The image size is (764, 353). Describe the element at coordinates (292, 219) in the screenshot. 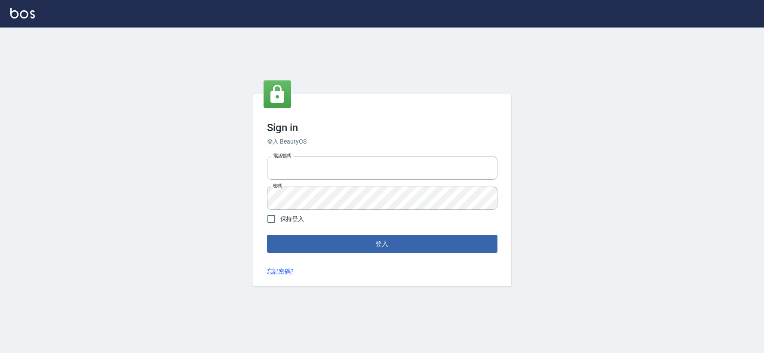

I see `span: 保持登入` at that location.